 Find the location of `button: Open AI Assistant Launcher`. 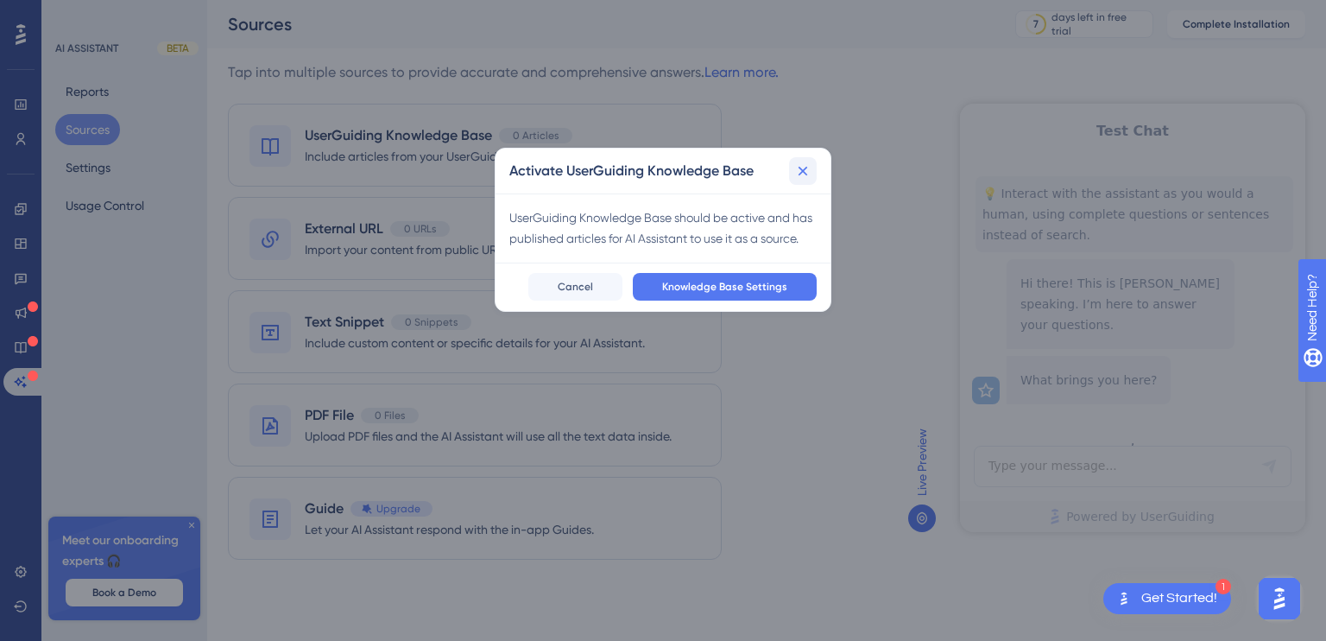

button: Open AI Assistant Launcher is located at coordinates (26, 26).